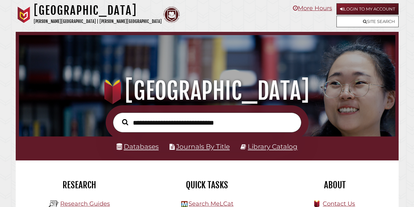 Image resolution: width=414 pixels, height=207 pixels. Describe the element at coordinates (80, 185) in the screenshot. I see `h2: Research` at that location.